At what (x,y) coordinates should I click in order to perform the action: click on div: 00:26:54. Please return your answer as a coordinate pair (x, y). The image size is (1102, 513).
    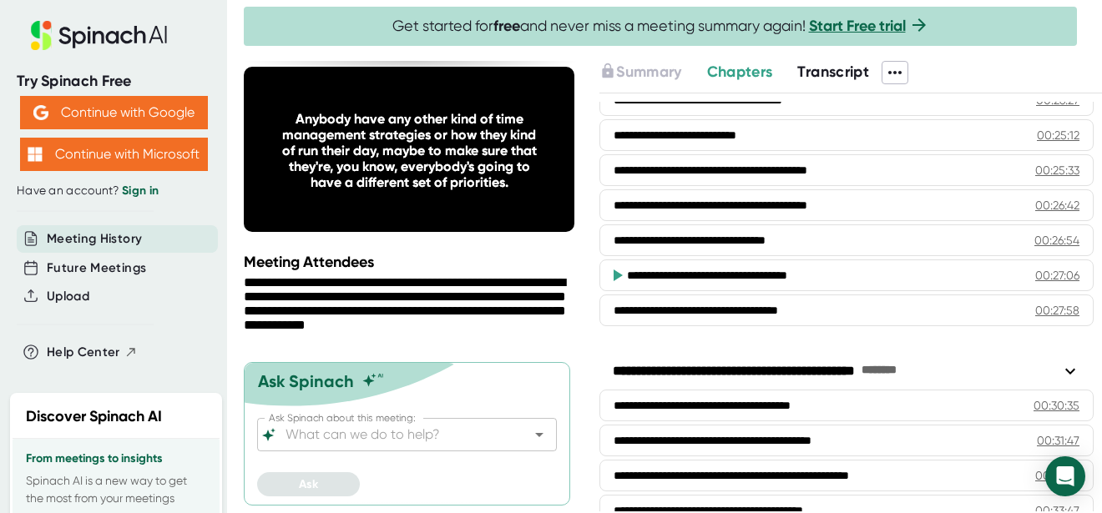
    Looking at the image, I should click on (1057, 240).